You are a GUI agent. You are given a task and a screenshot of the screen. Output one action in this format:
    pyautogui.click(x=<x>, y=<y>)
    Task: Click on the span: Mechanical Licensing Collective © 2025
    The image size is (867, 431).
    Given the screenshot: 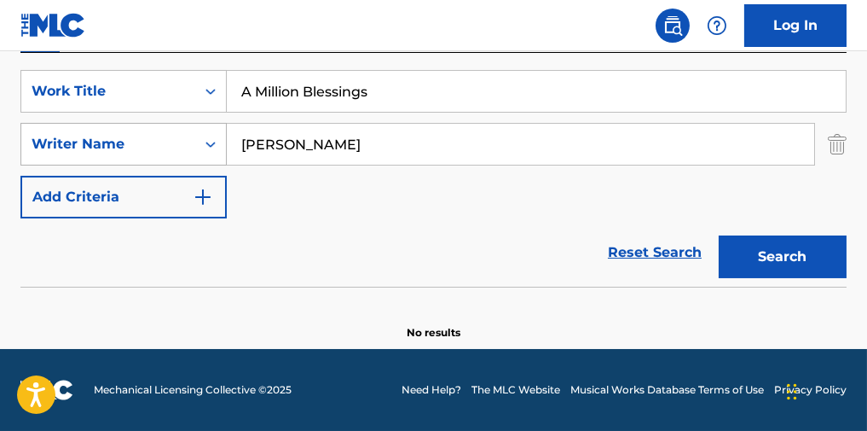 What is the action you would take?
    pyautogui.click(x=193, y=390)
    